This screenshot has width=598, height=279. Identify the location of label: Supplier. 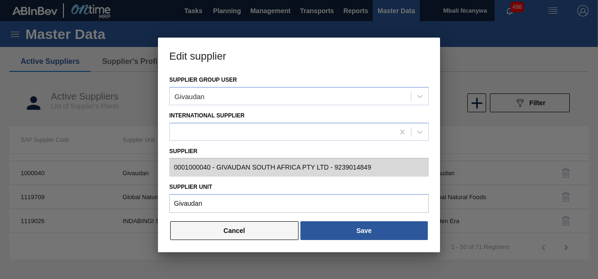
(299, 151).